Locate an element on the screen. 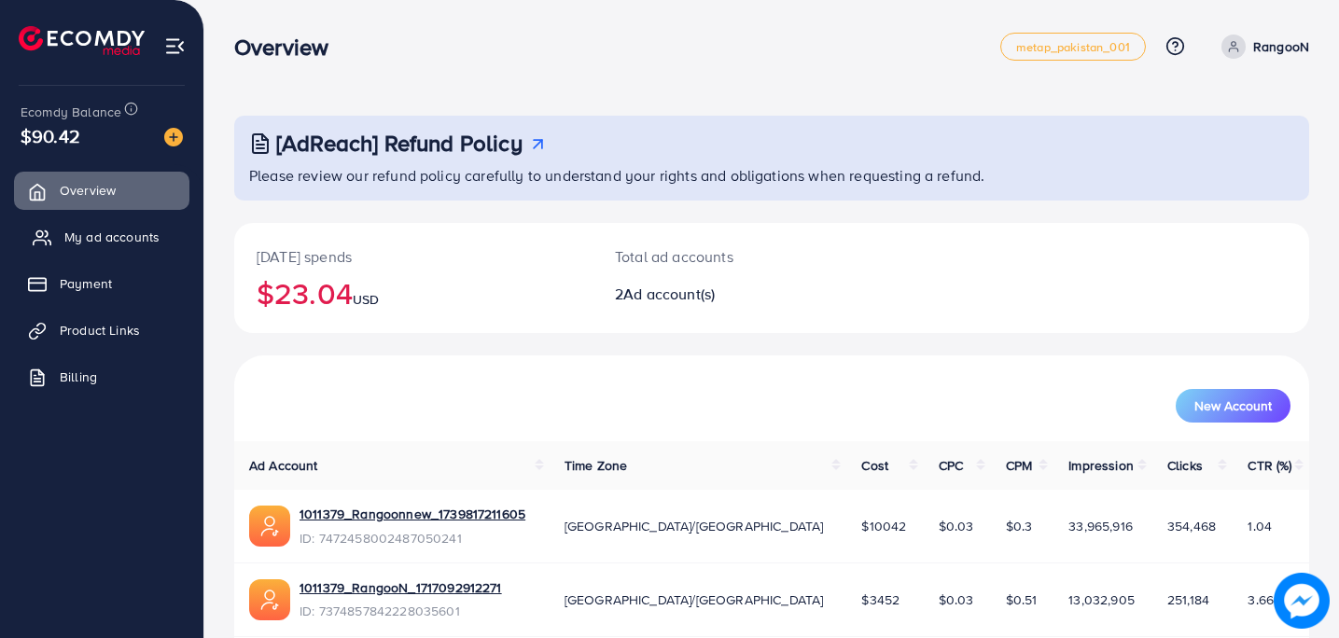 The image size is (1339, 638). span: Payment is located at coordinates (86, 284).